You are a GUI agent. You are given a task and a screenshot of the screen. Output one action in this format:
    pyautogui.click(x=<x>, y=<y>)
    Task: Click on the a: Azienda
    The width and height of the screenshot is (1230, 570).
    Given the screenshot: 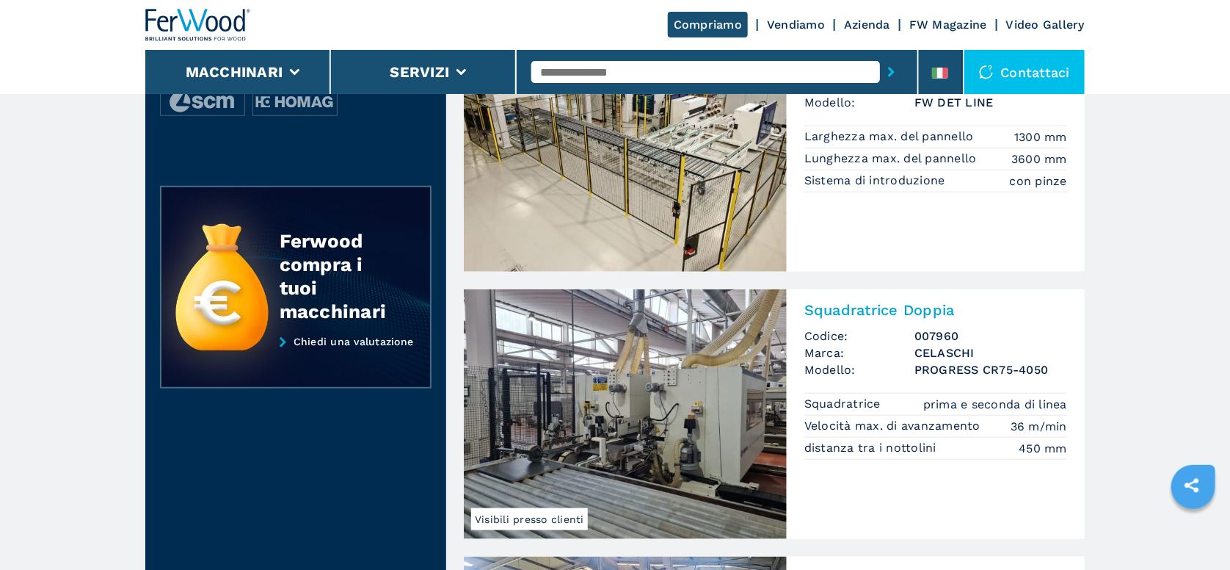 What is the action you would take?
    pyautogui.click(x=867, y=24)
    